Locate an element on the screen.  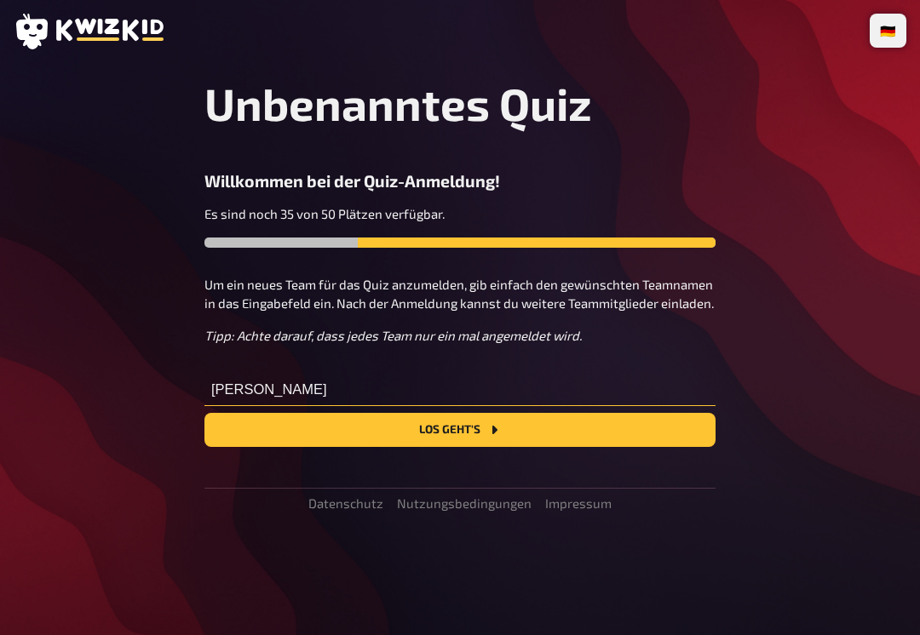
input: Teamname is located at coordinates (460, 389).